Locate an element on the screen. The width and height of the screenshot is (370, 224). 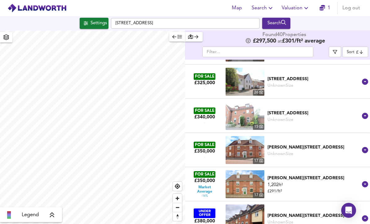
span: Log out is located at coordinates (351, 8).